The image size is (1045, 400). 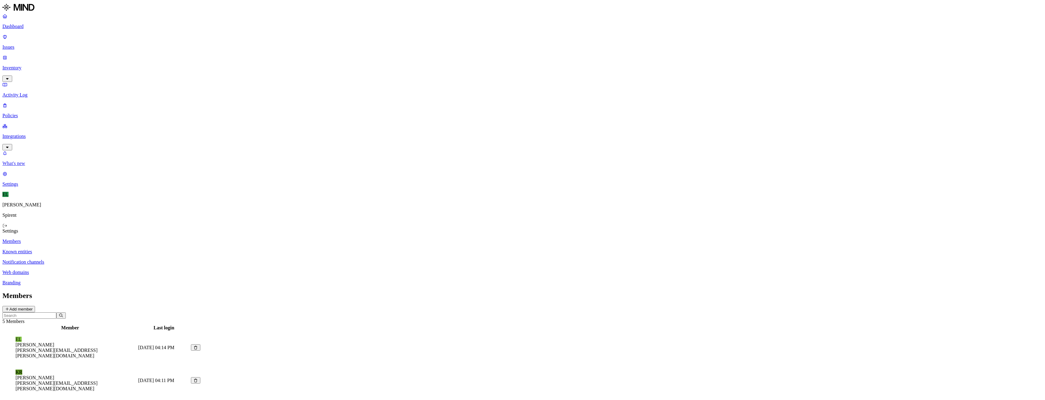 I want to click on a: Dashboard, so click(x=522, y=21).